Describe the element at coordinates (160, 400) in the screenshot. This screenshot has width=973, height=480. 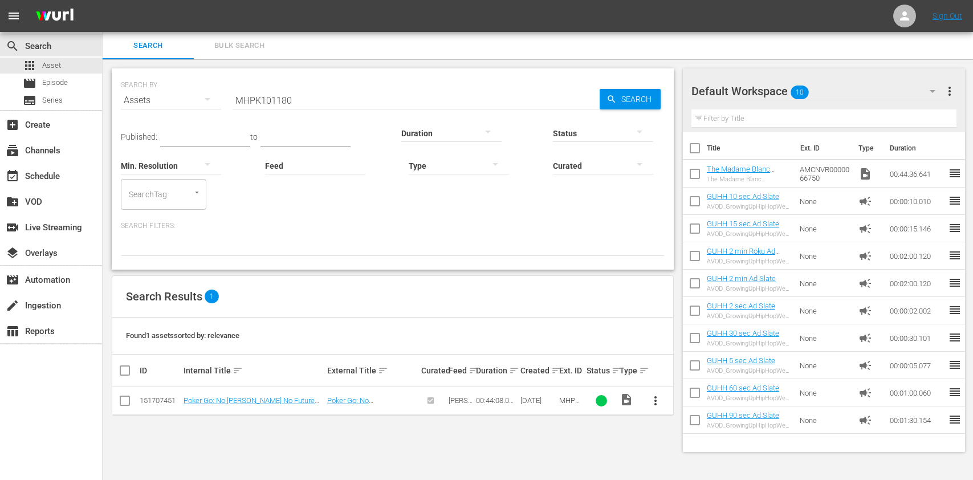
I see `div: 151707451` at that location.